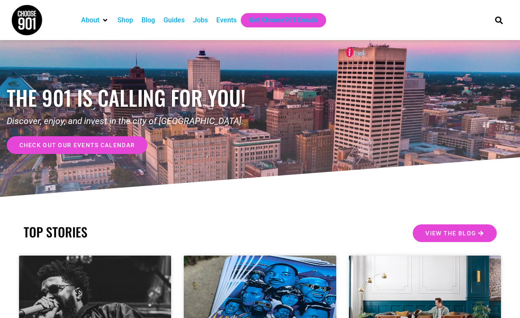  Describe the element at coordinates (133, 97) in the screenshot. I see `h1: the 901 is calling for you!` at that location.